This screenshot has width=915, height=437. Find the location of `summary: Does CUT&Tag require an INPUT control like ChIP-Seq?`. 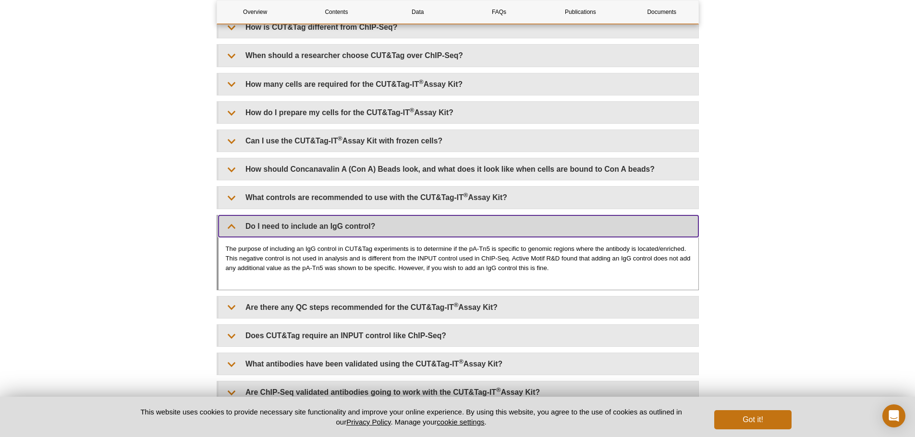

summary: Does CUT&Tag require an INPUT control like ChIP-Seq? is located at coordinates (458, 336).